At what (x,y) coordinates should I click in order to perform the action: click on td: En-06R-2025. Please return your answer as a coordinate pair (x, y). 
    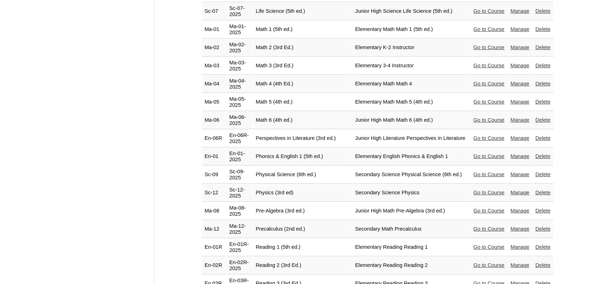
    Looking at the image, I should click on (239, 139).